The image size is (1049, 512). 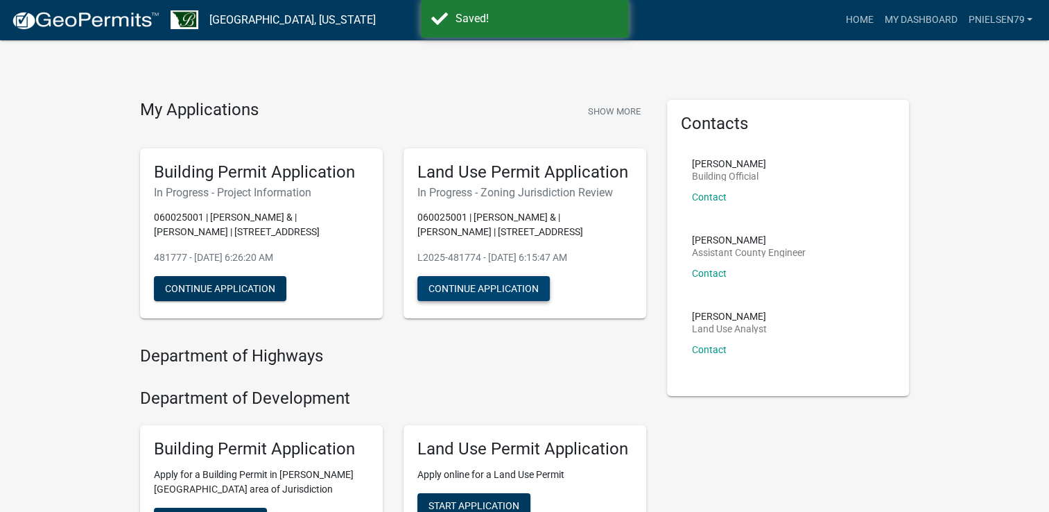 I want to click on button: Show More, so click(x=614, y=111).